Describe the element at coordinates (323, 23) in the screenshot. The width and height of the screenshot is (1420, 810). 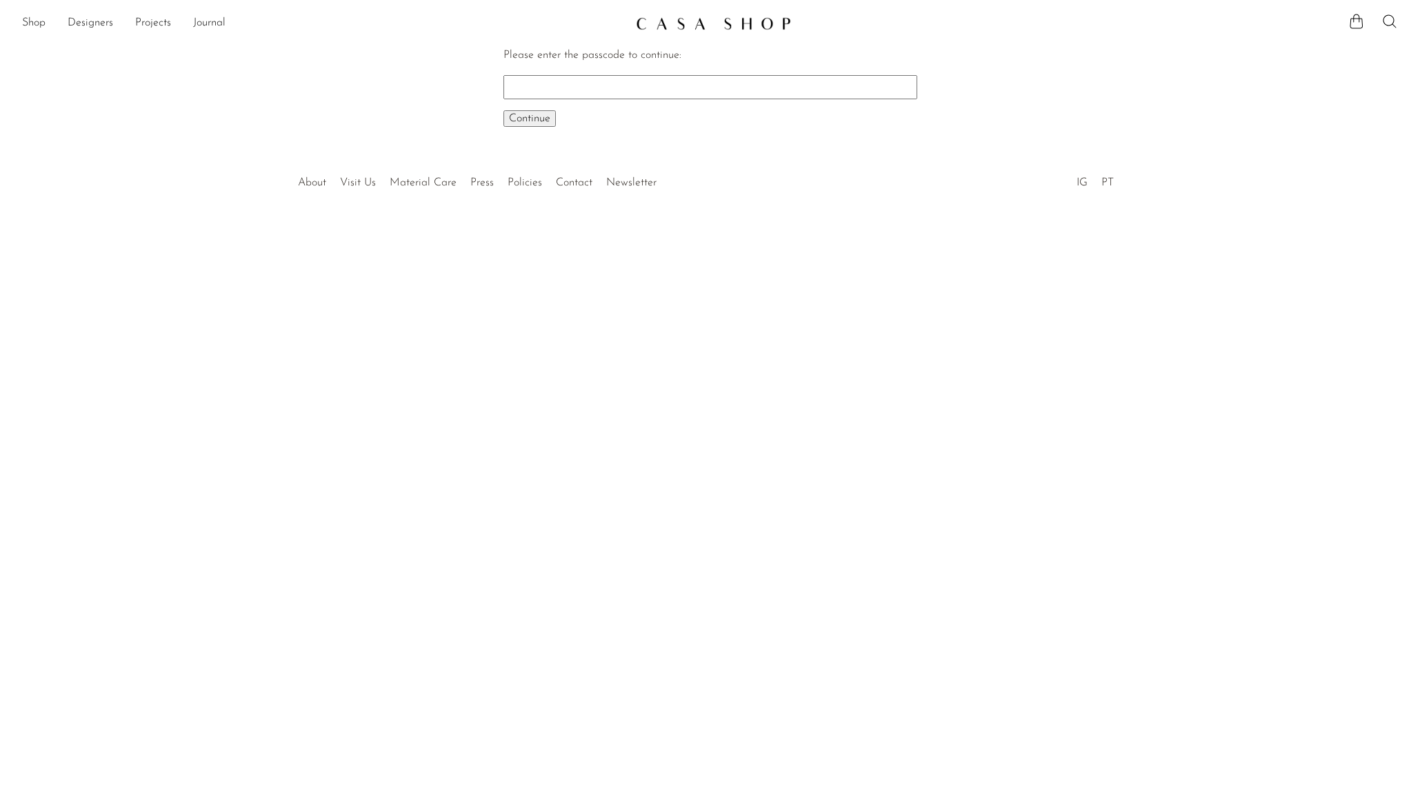
I see `ul: NEW HEADER MENU` at that location.